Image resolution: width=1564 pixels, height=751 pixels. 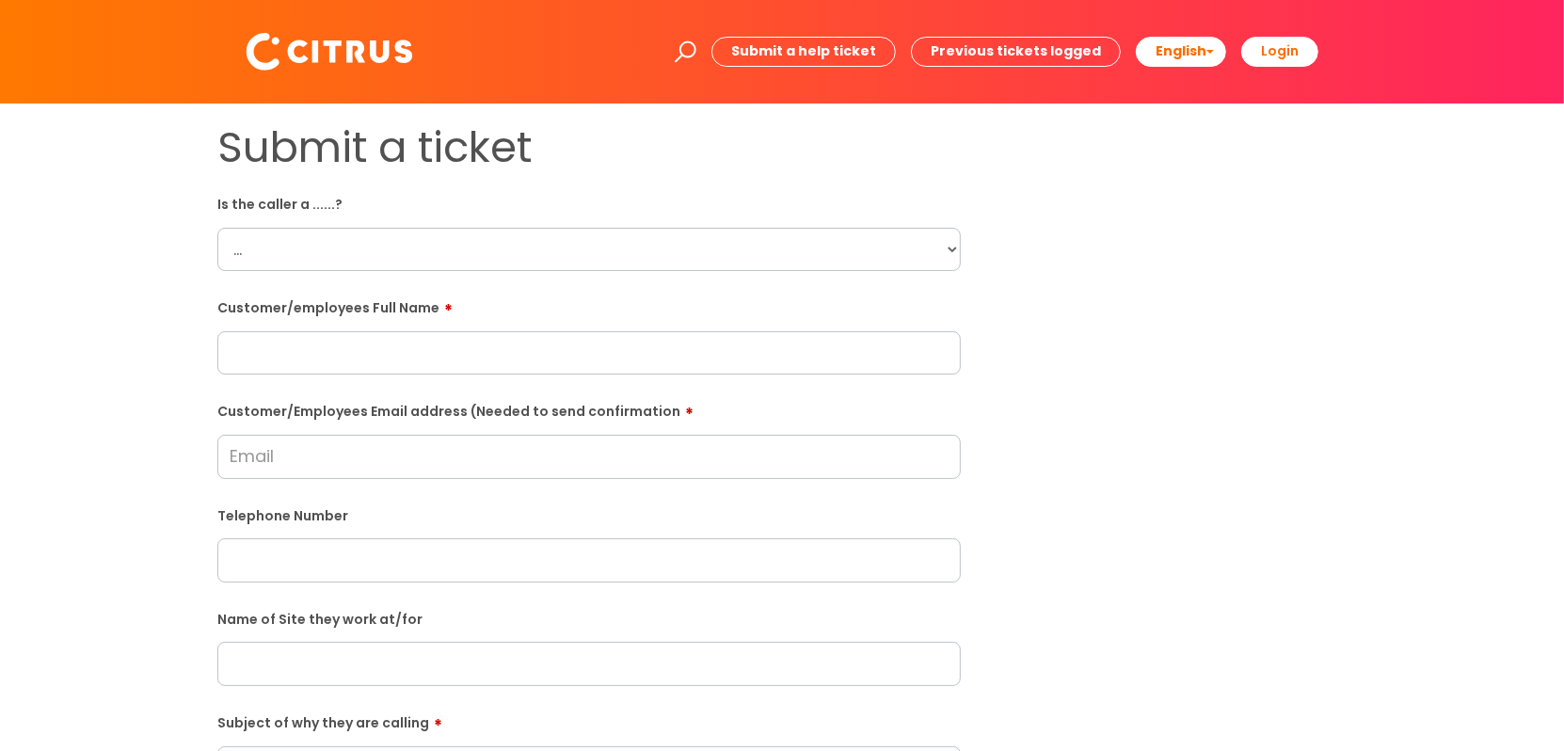 What do you see at coordinates (589, 720) in the screenshot?
I see `label: Subject of why they are calling` at bounding box center [589, 720].